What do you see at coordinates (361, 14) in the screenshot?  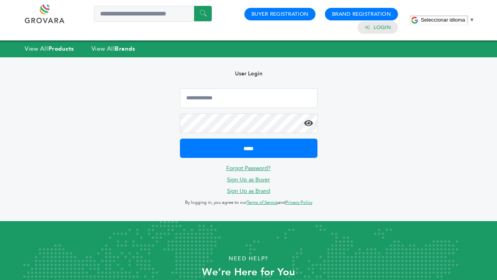 I see `a: Brand Registration` at bounding box center [361, 14].